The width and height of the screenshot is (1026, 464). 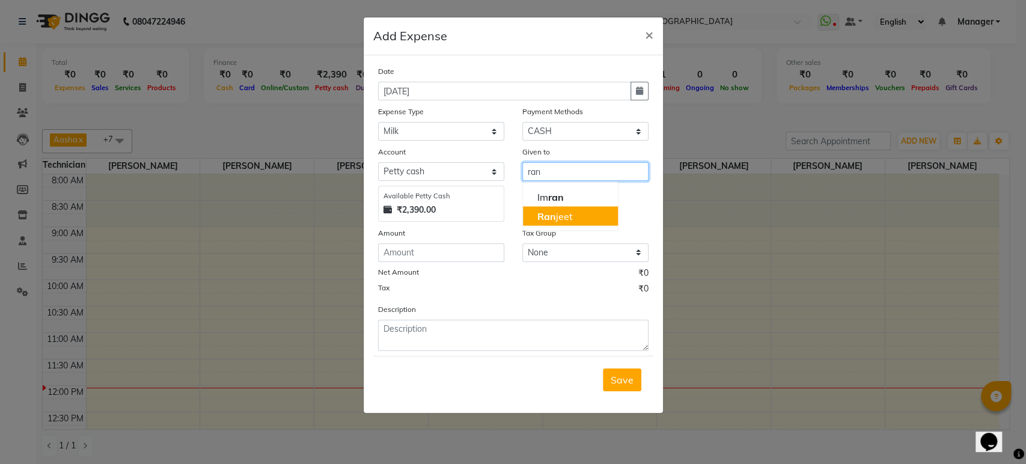 I want to click on span: Save, so click(x=622, y=380).